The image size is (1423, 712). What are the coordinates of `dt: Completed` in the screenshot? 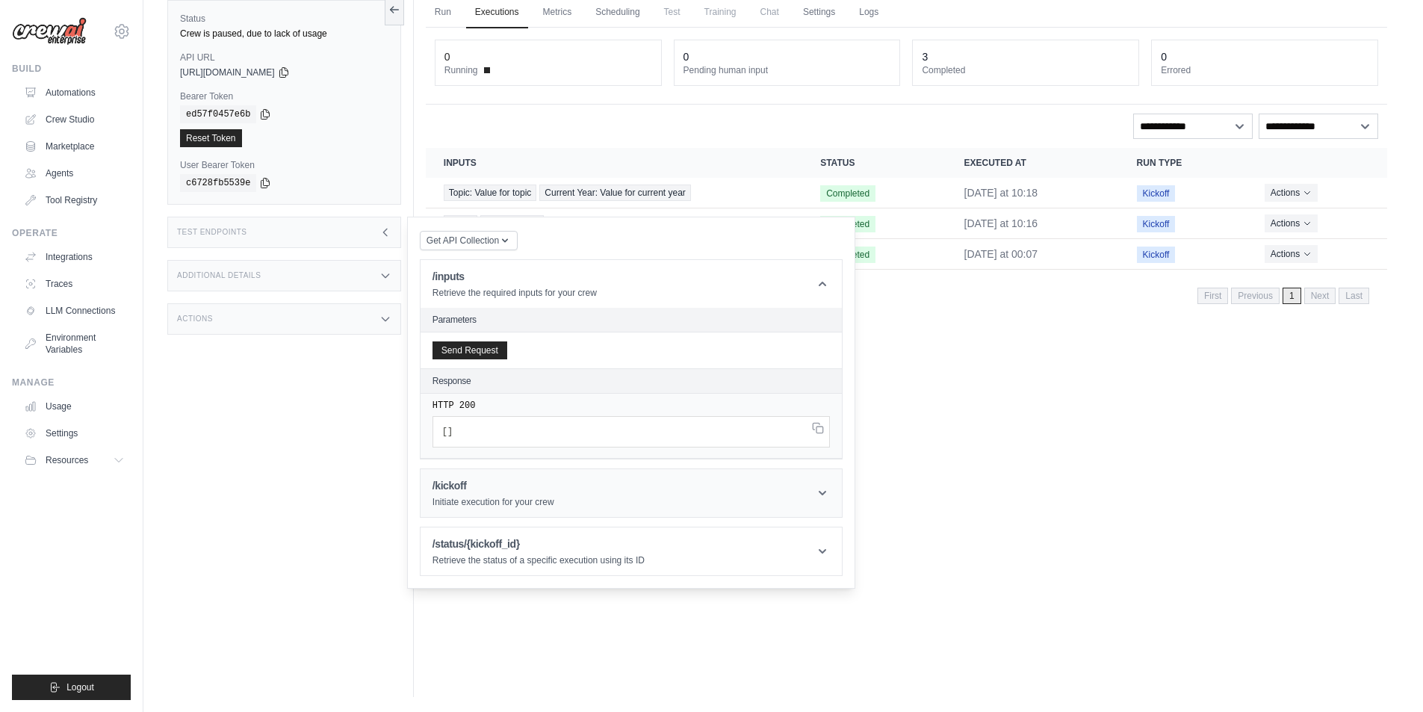 It's located at (1025, 70).